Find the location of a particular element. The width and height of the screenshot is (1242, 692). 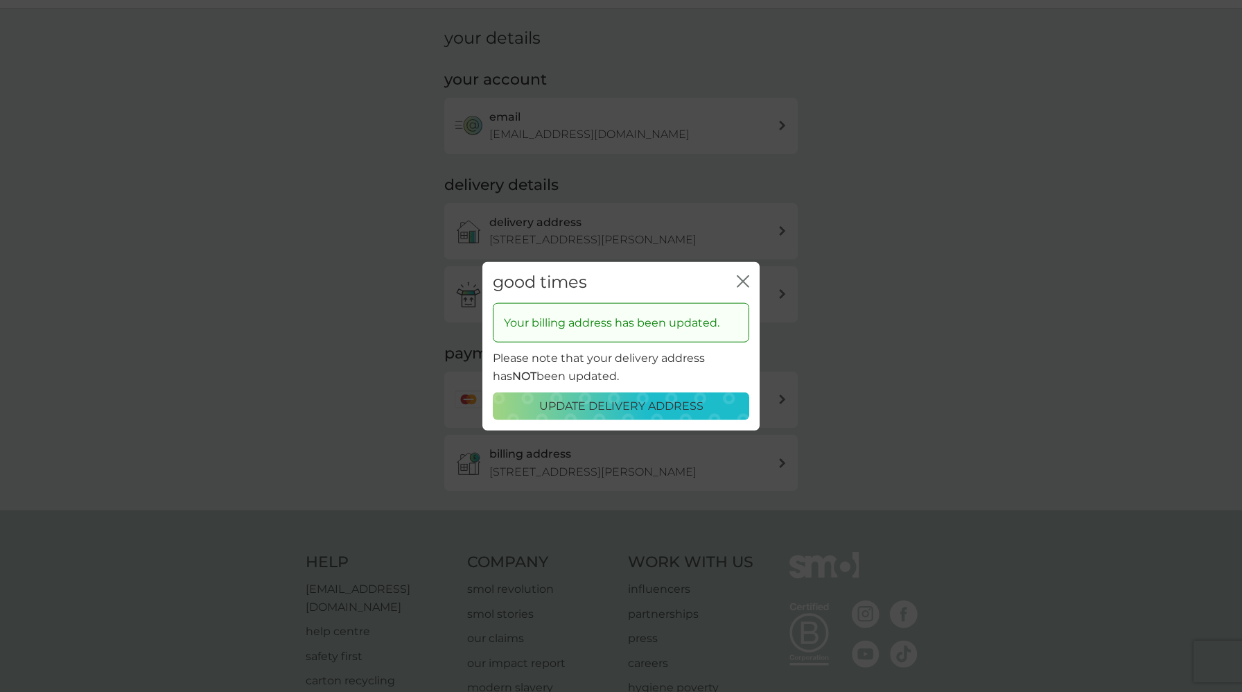

span: Please note that your delivery address has been updated. is located at coordinates (599, 367).